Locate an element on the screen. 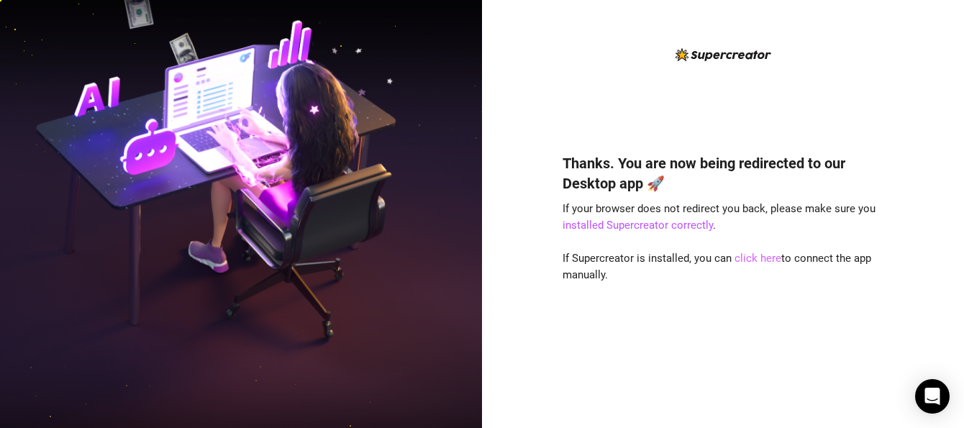 This screenshot has height=428, width=964. span: If Supercreator is installed, you can to connect the app manually. is located at coordinates (717, 267).